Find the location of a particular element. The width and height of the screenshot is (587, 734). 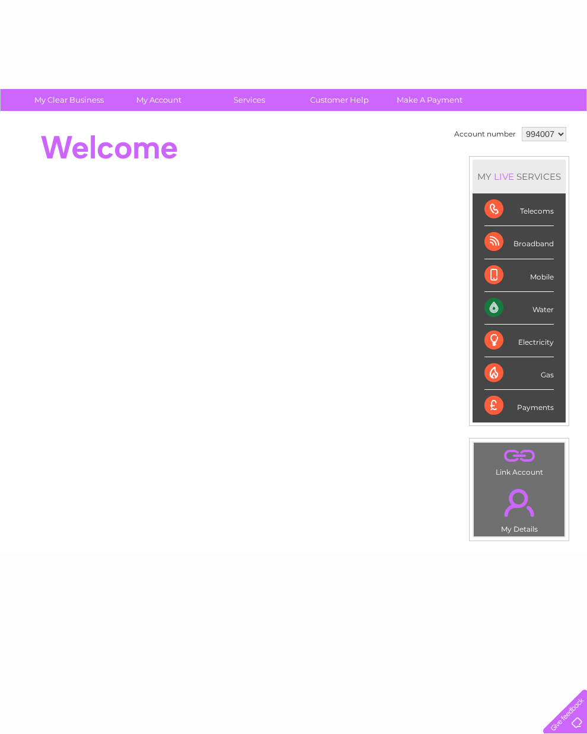

td: My Details is located at coordinates (519, 508).